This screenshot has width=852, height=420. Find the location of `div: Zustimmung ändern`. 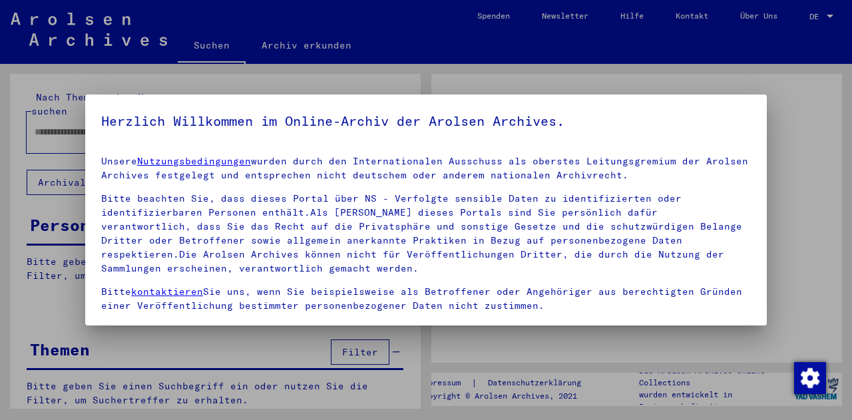

div: Zustimmung ändern is located at coordinates (810, 377).